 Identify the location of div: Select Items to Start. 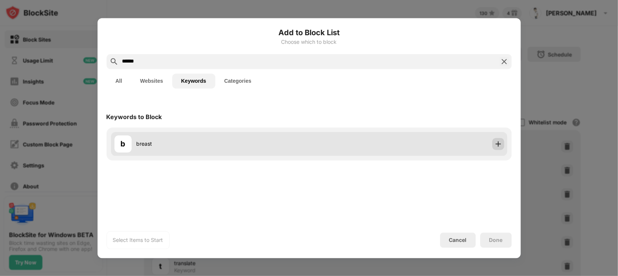
(138, 240).